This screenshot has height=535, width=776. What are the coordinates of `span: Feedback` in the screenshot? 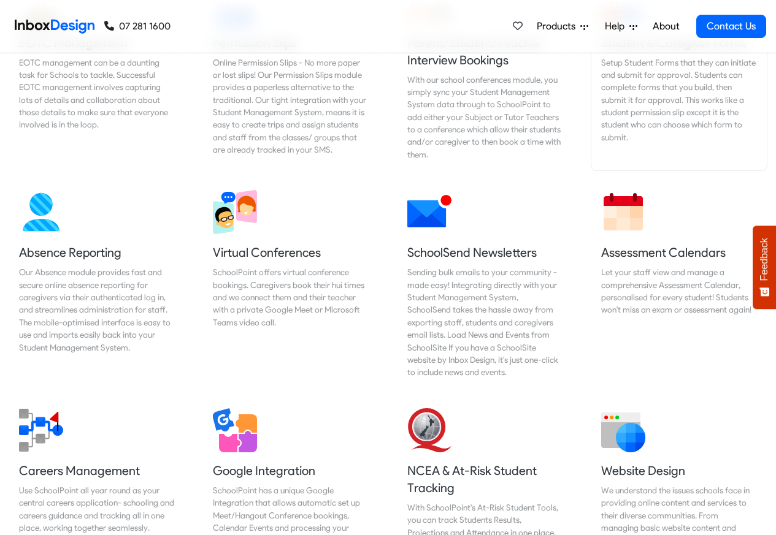 It's located at (764, 259).